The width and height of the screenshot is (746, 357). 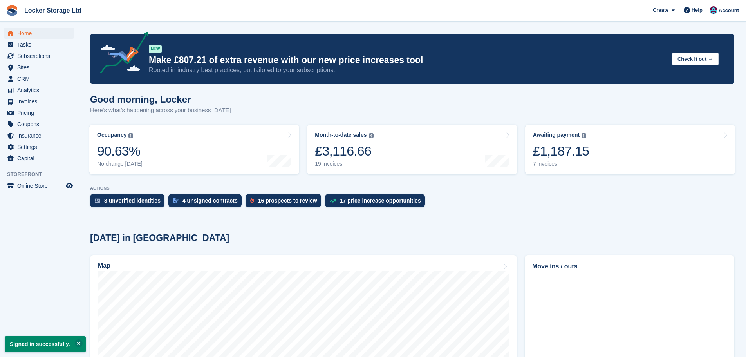 What do you see at coordinates (12, 11) in the screenshot?
I see `img: stora-icon-8386f47178a22dfd0bd8f6a31ec36ba5ce8667c1dd55bd0f319d3a0aa187defe.svg` at bounding box center [12, 11].